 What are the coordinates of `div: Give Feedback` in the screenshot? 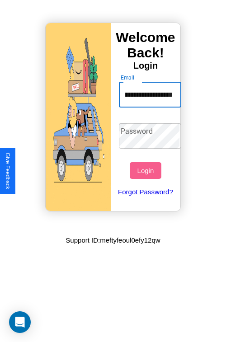 It's located at (8, 171).